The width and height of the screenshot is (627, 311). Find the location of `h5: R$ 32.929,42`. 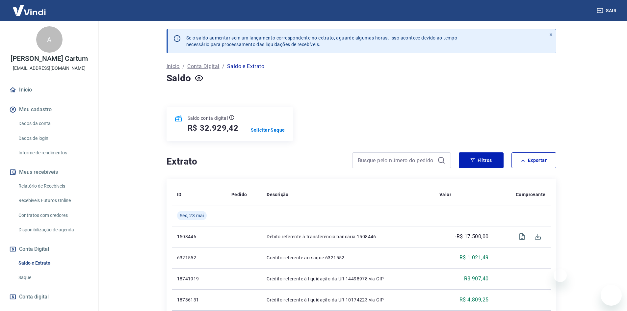

h5: R$ 32.929,42 is located at coordinates (213, 128).